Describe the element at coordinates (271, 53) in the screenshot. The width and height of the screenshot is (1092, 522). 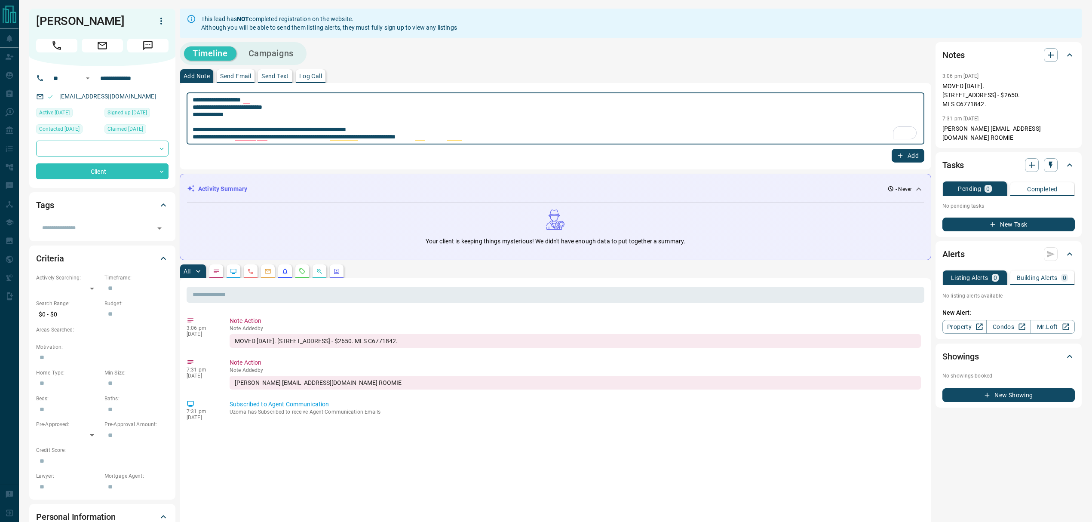
I see `button: Campaigns` at that location.